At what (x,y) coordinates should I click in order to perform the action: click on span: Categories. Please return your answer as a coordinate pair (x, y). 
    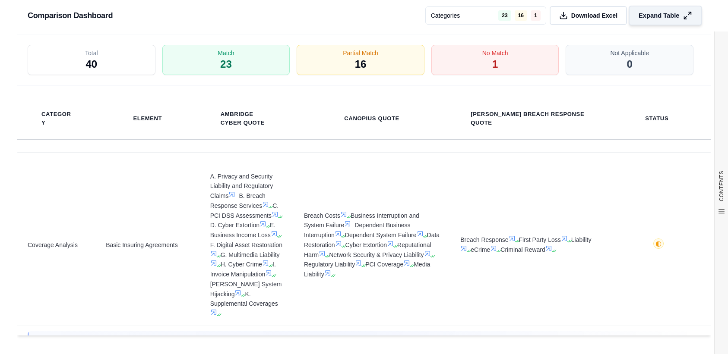
    Looking at the image, I should click on (445, 16).